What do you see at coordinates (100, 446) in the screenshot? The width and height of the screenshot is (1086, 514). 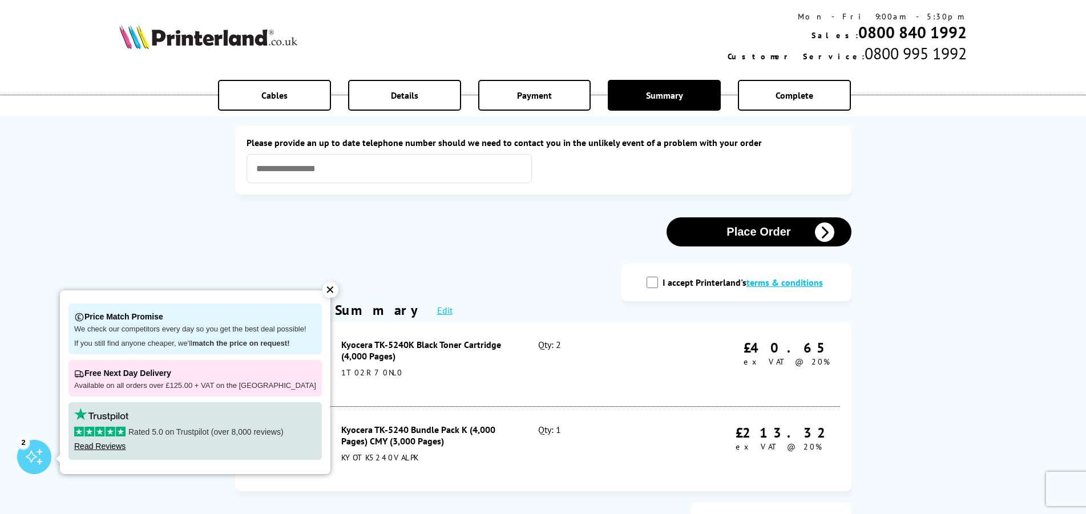 I see `a: Read Reviews` at bounding box center [100, 446].